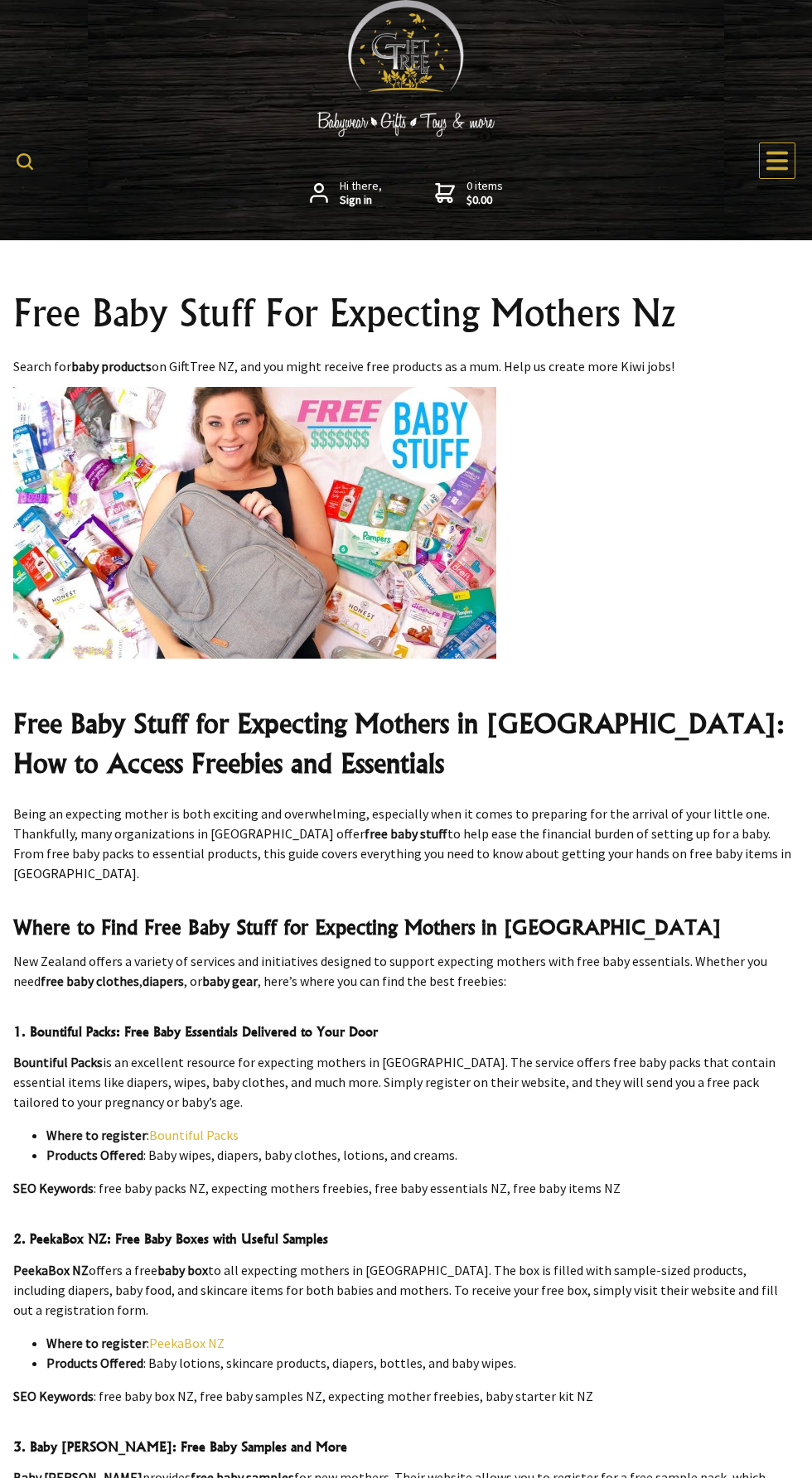  I want to click on strong: PeekaBox NZ, so click(50, 1270).